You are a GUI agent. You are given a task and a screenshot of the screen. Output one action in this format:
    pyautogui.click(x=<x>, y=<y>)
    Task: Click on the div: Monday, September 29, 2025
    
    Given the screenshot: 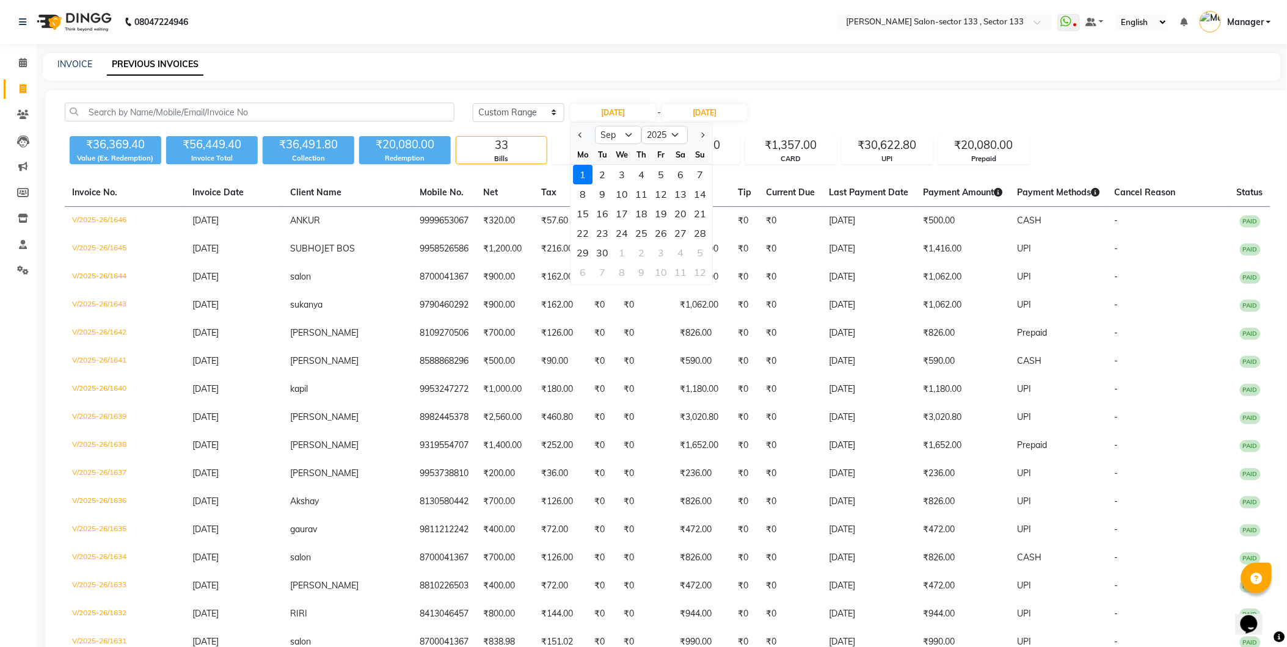 What is the action you would take?
    pyautogui.click(x=583, y=253)
    